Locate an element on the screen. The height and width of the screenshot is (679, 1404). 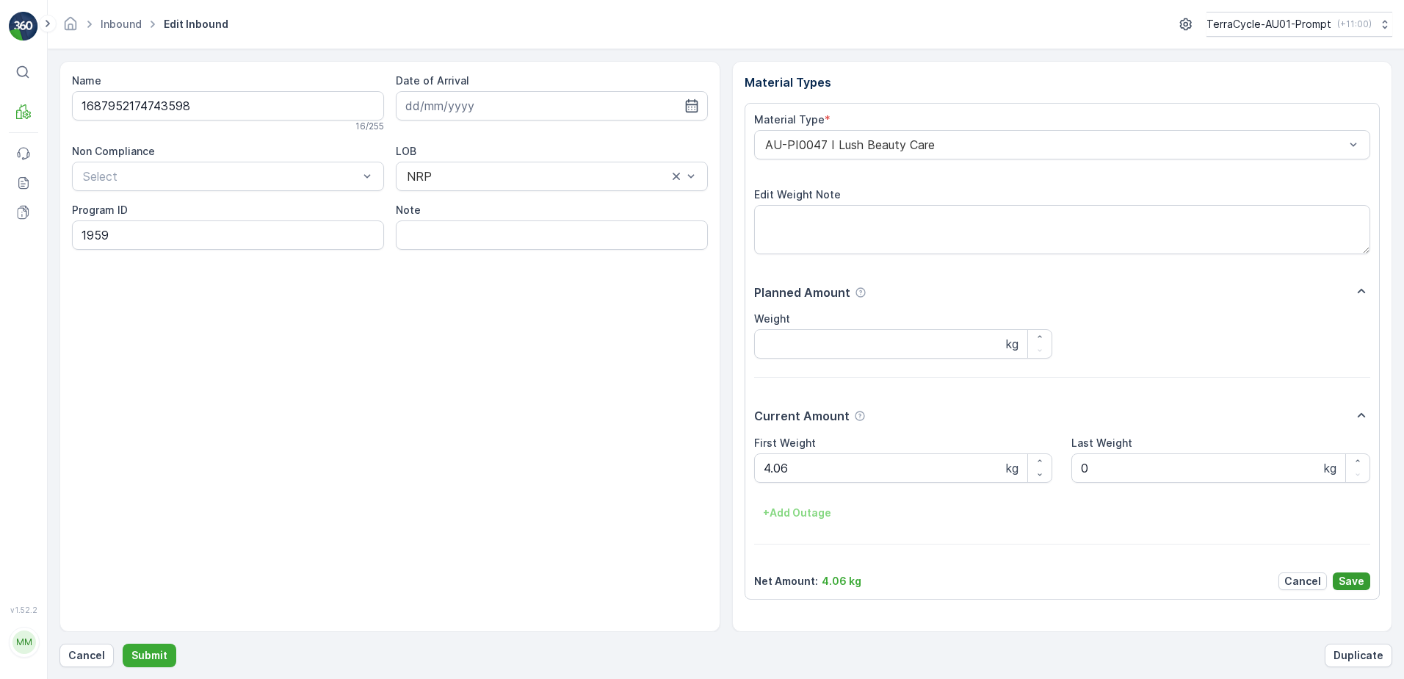
span: First Weight : is located at coordinates (48, 295).